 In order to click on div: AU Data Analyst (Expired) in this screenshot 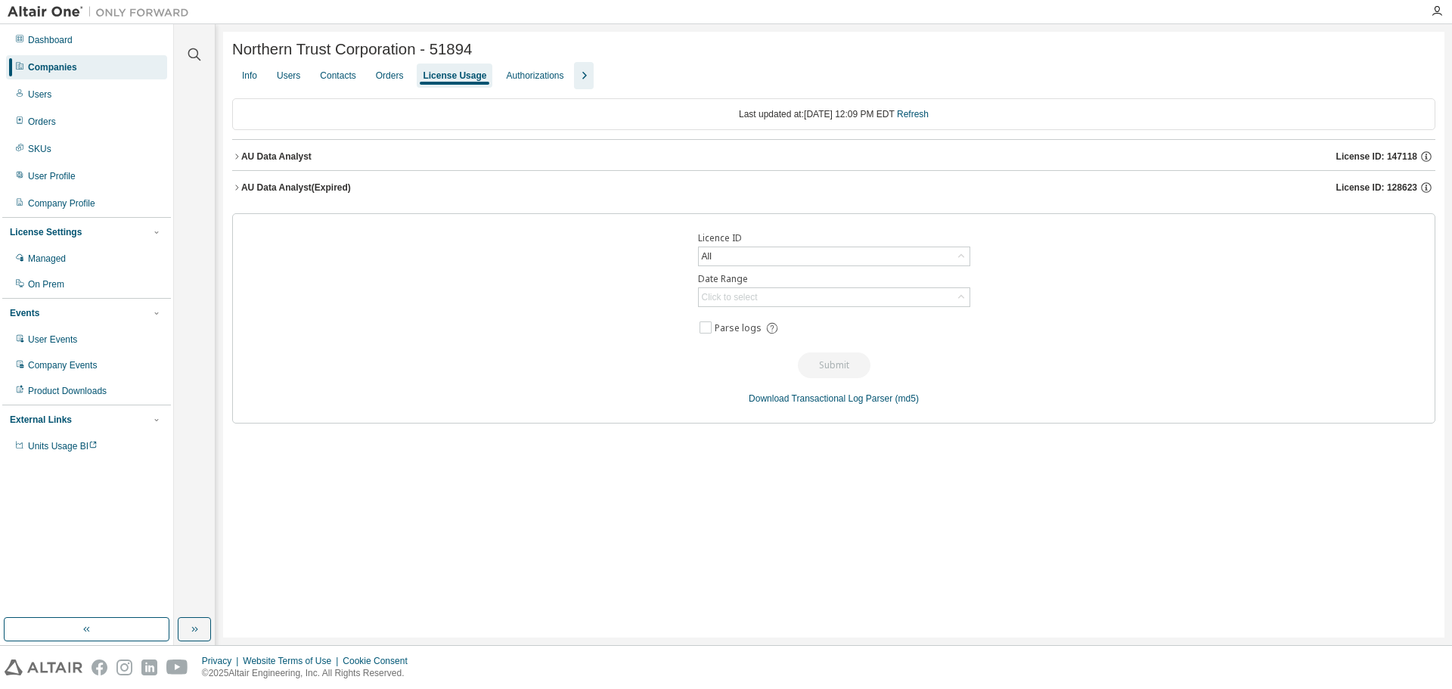, I will do `click(296, 188)`.